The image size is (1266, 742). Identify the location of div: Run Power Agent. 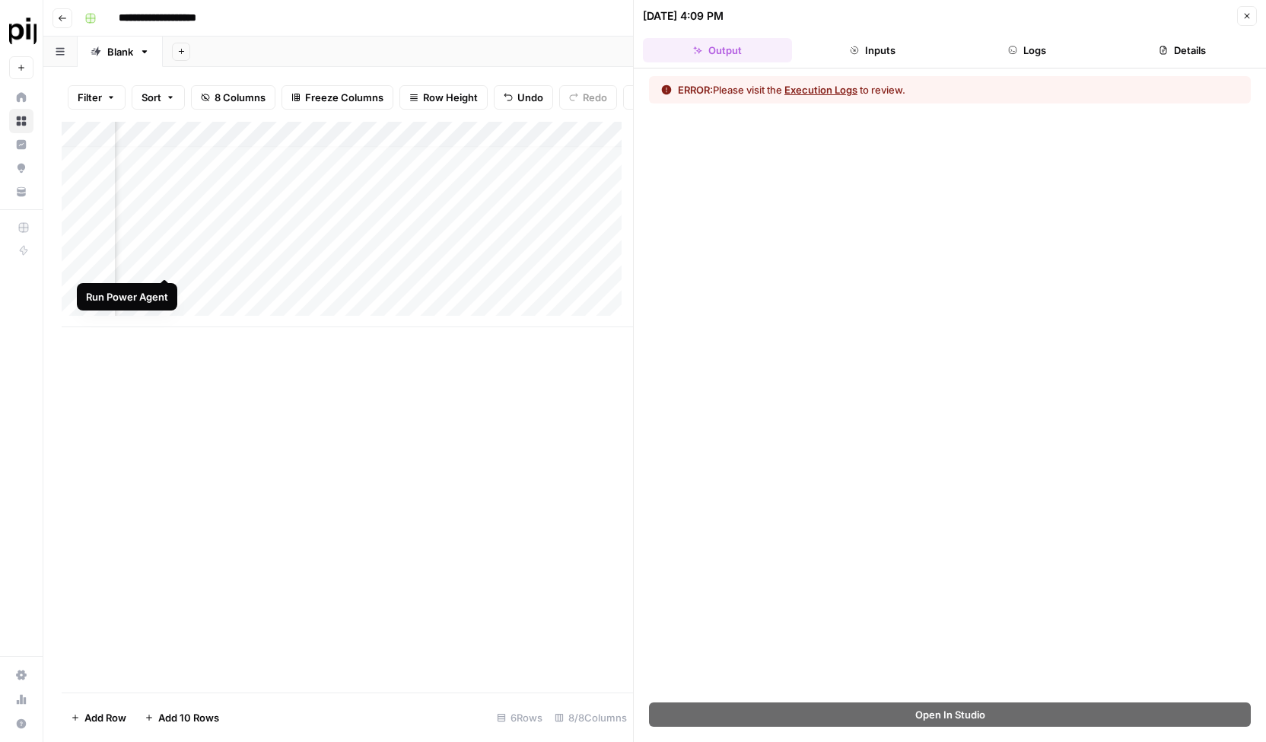
(127, 297).